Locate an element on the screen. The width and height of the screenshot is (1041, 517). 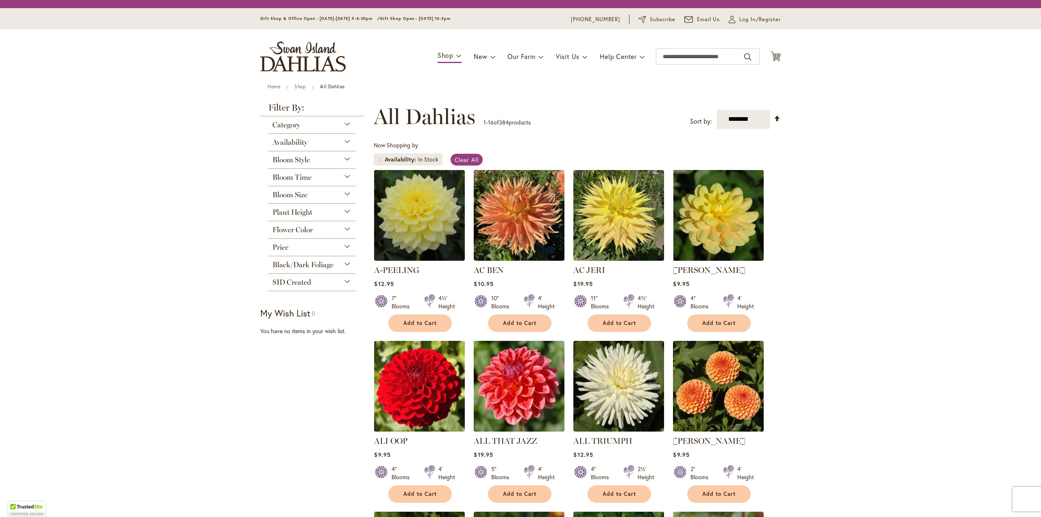
span: Price is located at coordinates (280, 247).